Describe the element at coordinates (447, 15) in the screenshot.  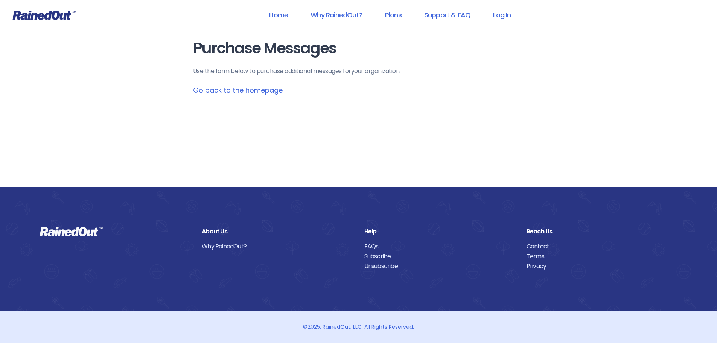
I see `a: Support & FAQ` at that location.